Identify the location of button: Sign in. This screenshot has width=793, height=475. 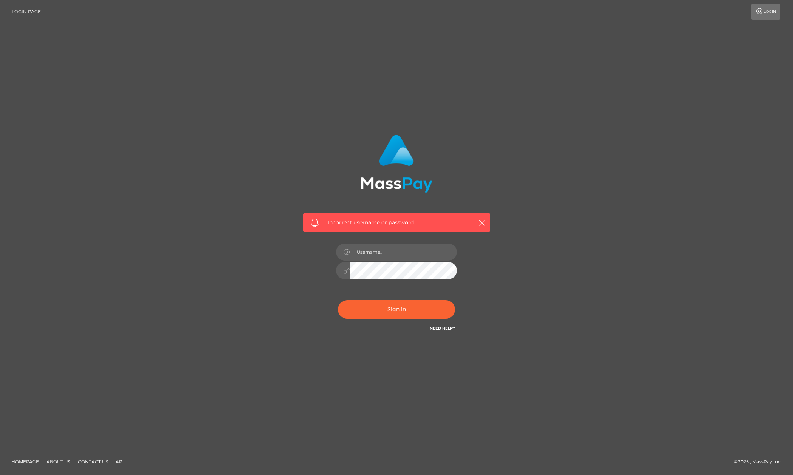
(396, 309).